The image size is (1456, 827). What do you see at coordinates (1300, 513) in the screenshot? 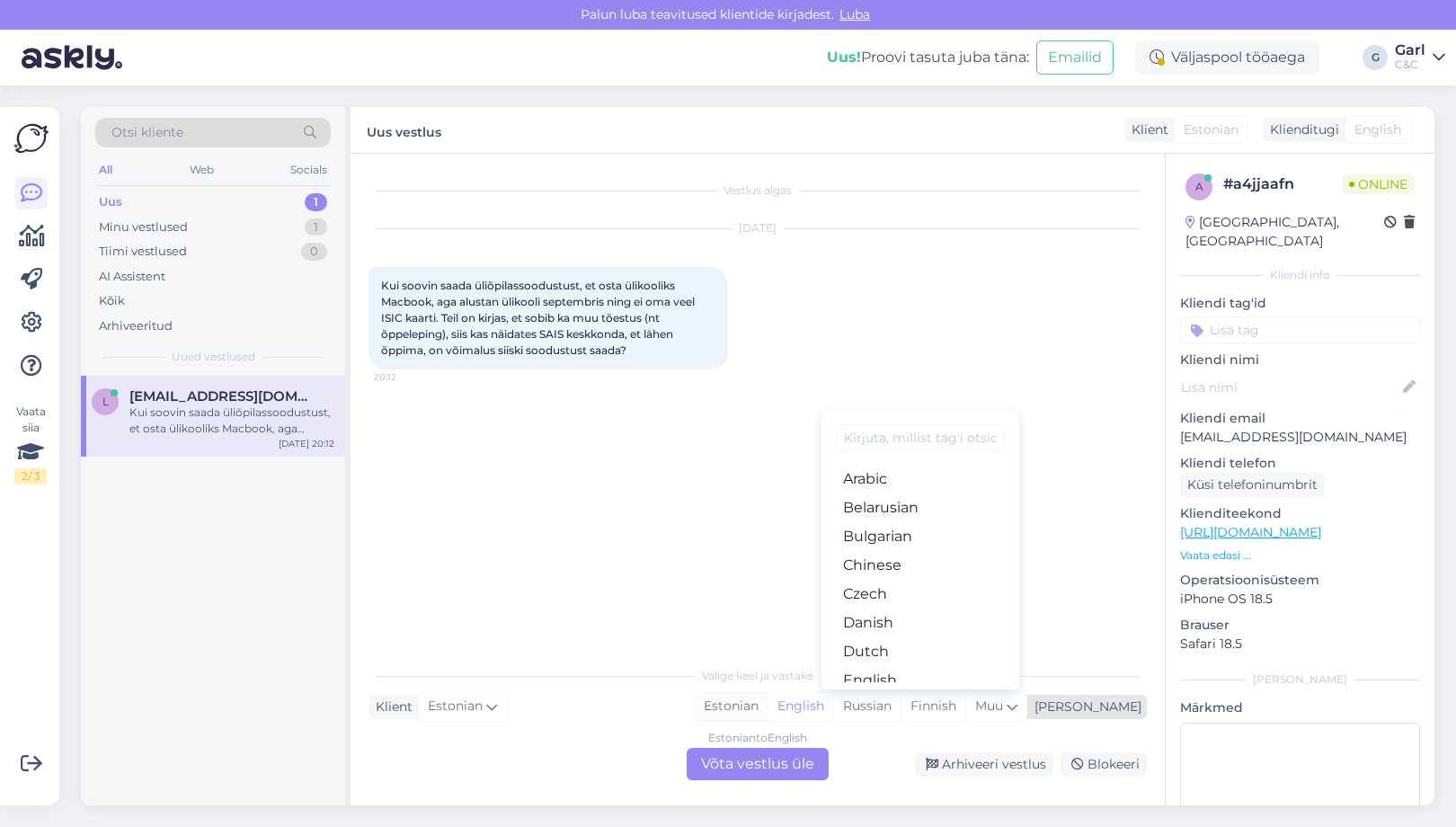
I see `p: Klienditeekond` at bounding box center [1300, 513].